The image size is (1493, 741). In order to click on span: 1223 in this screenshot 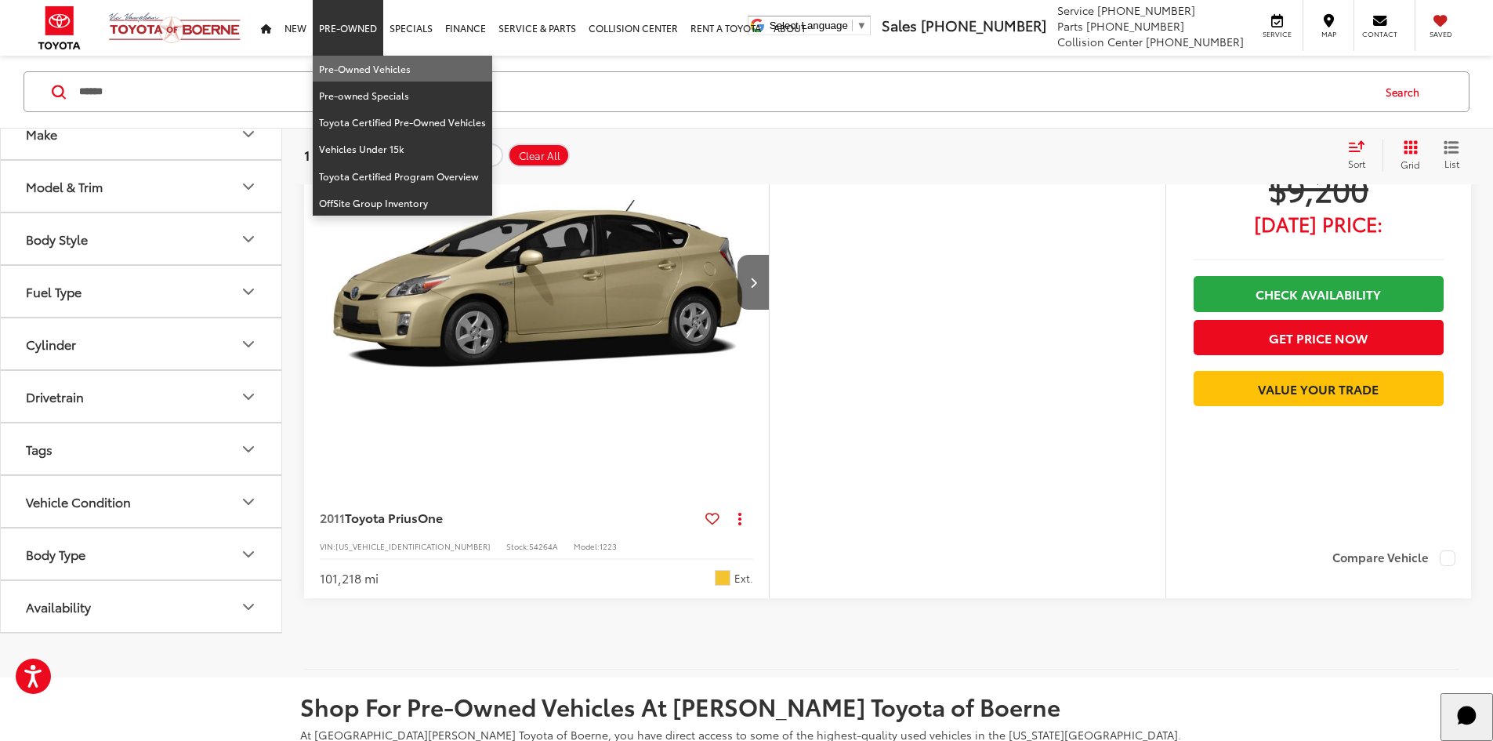, I will do `click(608, 546)`.